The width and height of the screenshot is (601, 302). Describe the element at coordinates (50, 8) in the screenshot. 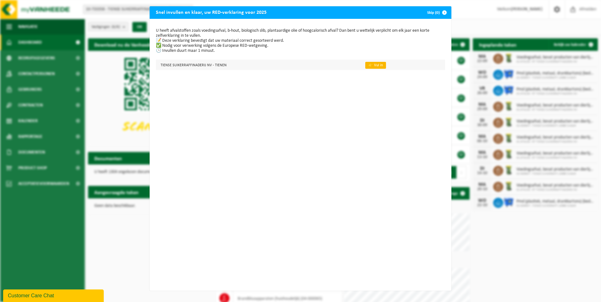

I see `div: Customer Care Chat` at that location.